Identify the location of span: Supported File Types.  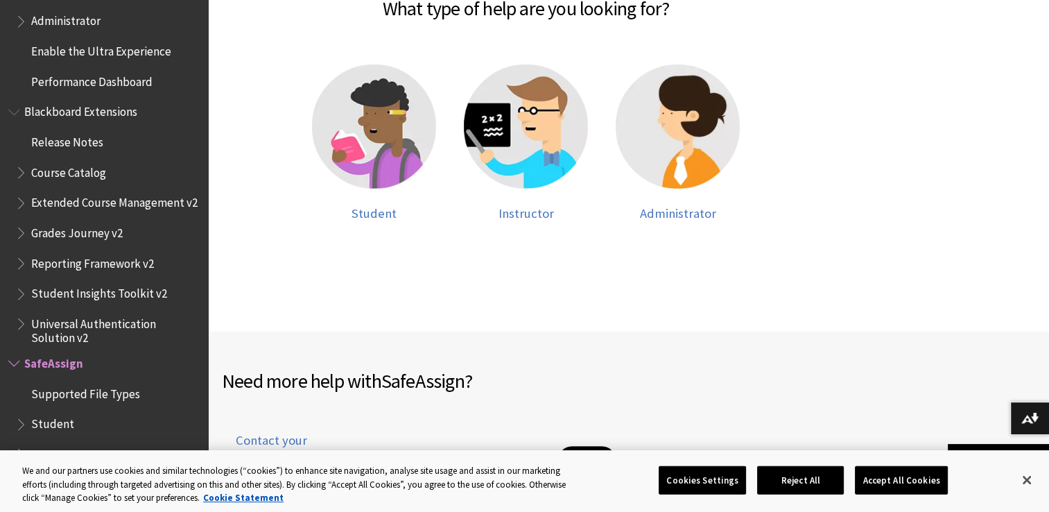
(85, 391).